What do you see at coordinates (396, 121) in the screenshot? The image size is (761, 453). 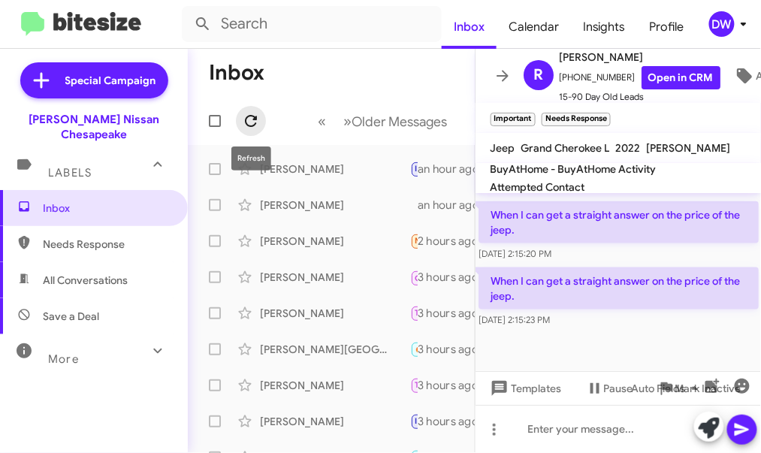 I see `button: Next` at bounding box center [396, 121].